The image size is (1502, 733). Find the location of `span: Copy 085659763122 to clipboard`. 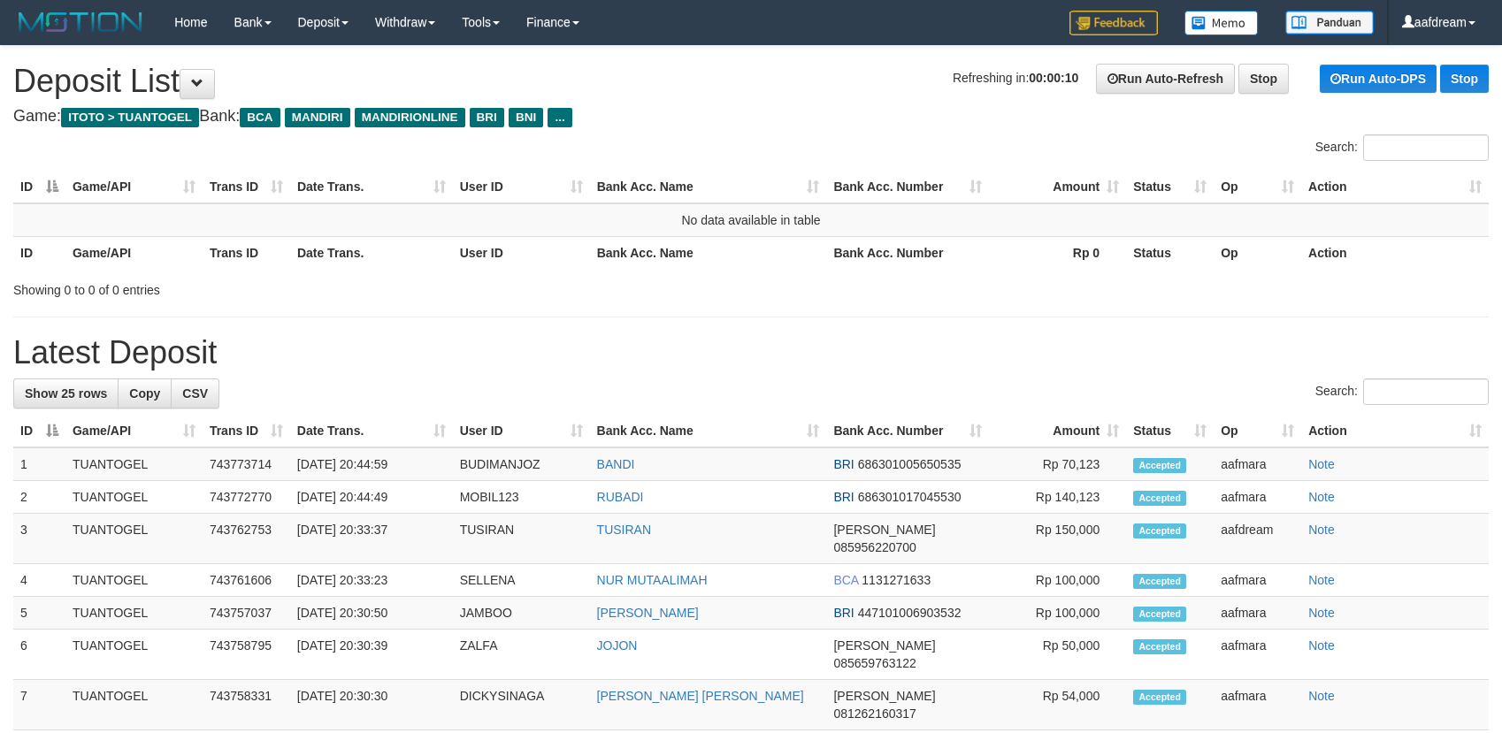

span: Copy 085659763122 to clipboard is located at coordinates (874, 663).